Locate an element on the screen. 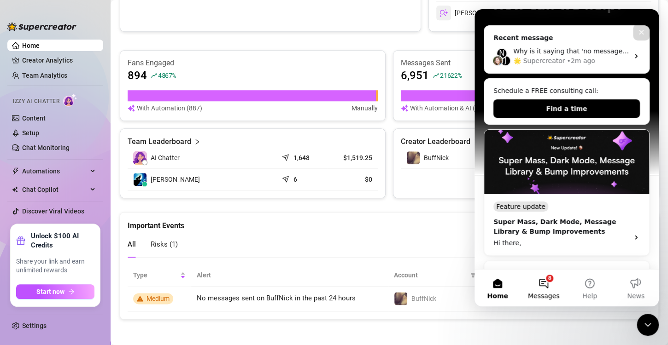  img: Ella avatar is located at coordinates (23, 52).